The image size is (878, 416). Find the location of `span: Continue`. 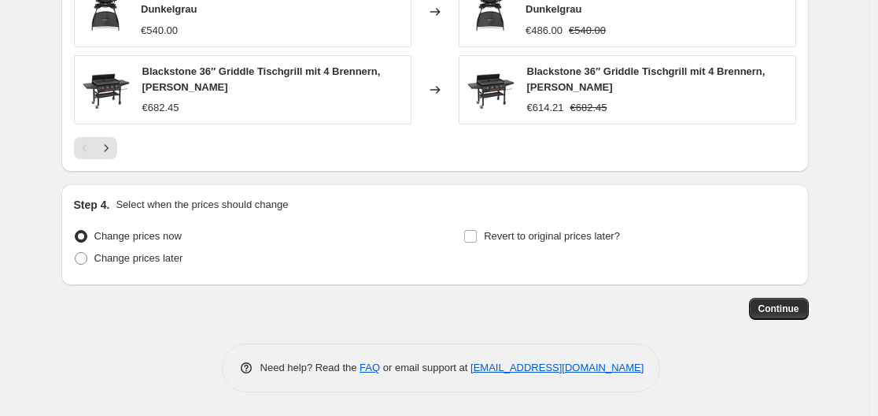

span: Continue is located at coordinates (779, 309).